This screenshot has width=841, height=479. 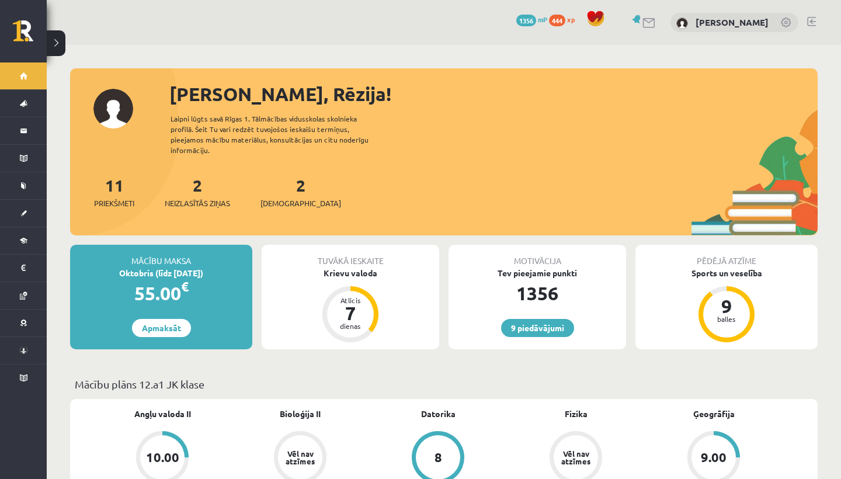 I want to click on a: Angļu valoda II, so click(x=162, y=414).